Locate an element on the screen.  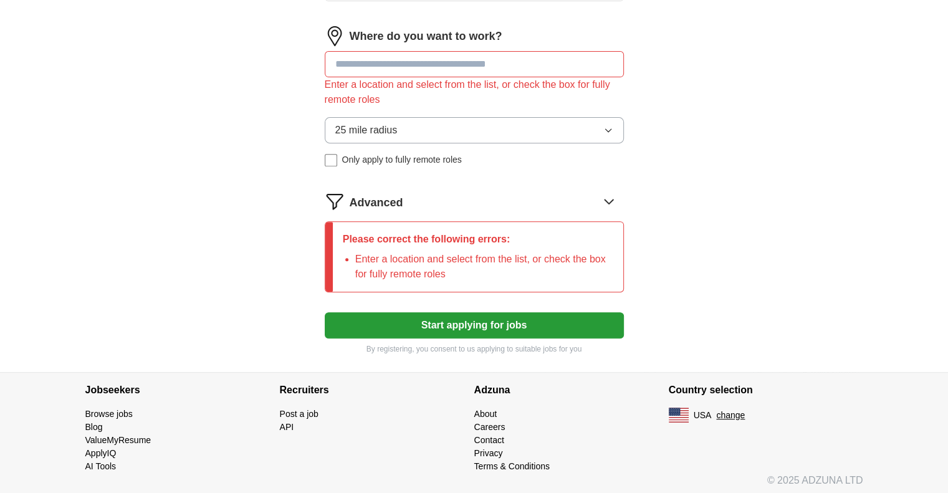
a: ApplyIQ is located at coordinates (101, 453).